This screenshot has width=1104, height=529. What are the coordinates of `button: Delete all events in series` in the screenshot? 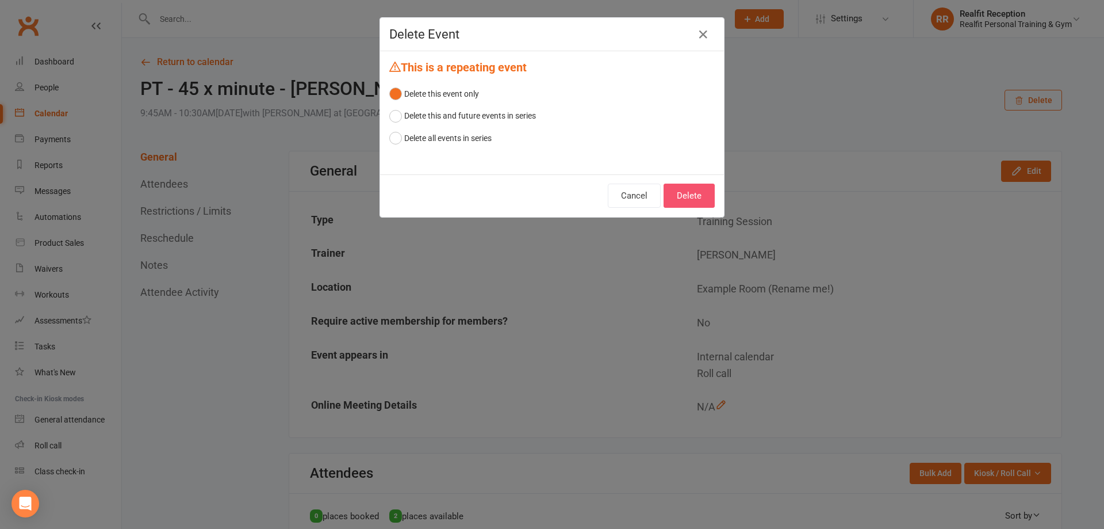 It's located at (441, 138).